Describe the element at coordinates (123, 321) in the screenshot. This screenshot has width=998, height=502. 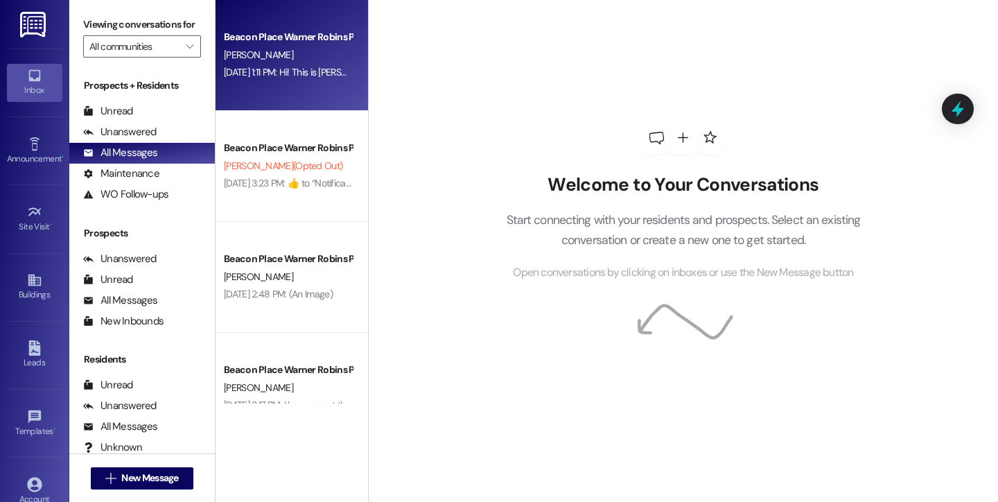
I see `div: New Inbounds` at that location.